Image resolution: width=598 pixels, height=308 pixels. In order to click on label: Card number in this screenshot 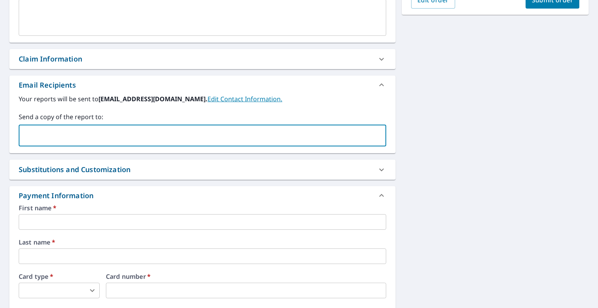, I will do `click(246, 277)`.